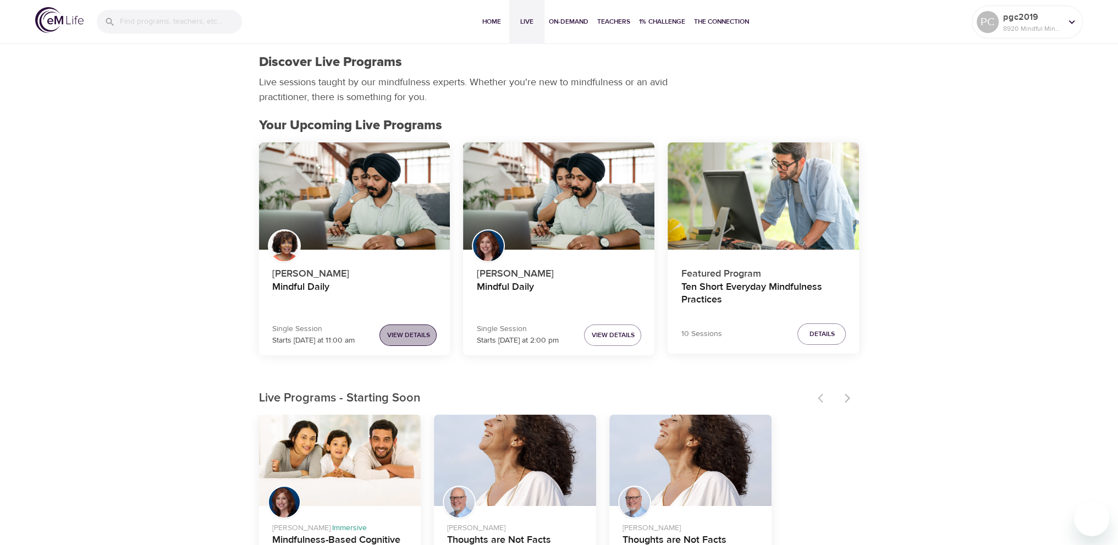  What do you see at coordinates (181, 21) in the screenshot?
I see `input: Find programs, teachers, etc...` at bounding box center [181, 21].